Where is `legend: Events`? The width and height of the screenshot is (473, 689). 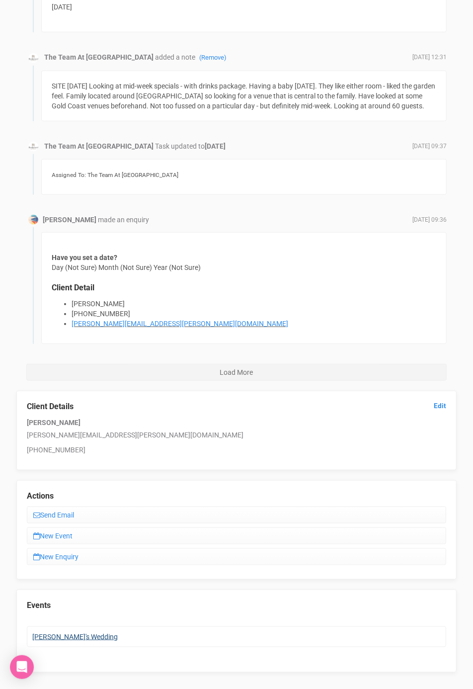 legend: Events is located at coordinates (237, 606).